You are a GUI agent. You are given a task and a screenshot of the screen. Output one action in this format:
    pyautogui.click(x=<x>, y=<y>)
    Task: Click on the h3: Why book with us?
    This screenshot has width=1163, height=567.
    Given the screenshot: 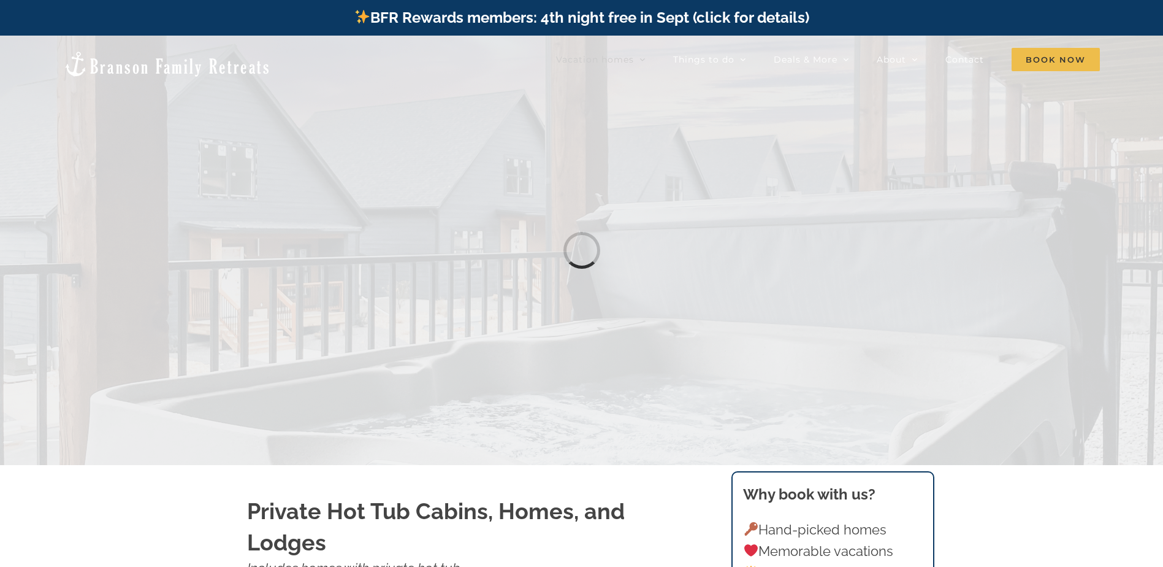 What is the action you would take?
    pyautogui.click(x=833, y=494)
    